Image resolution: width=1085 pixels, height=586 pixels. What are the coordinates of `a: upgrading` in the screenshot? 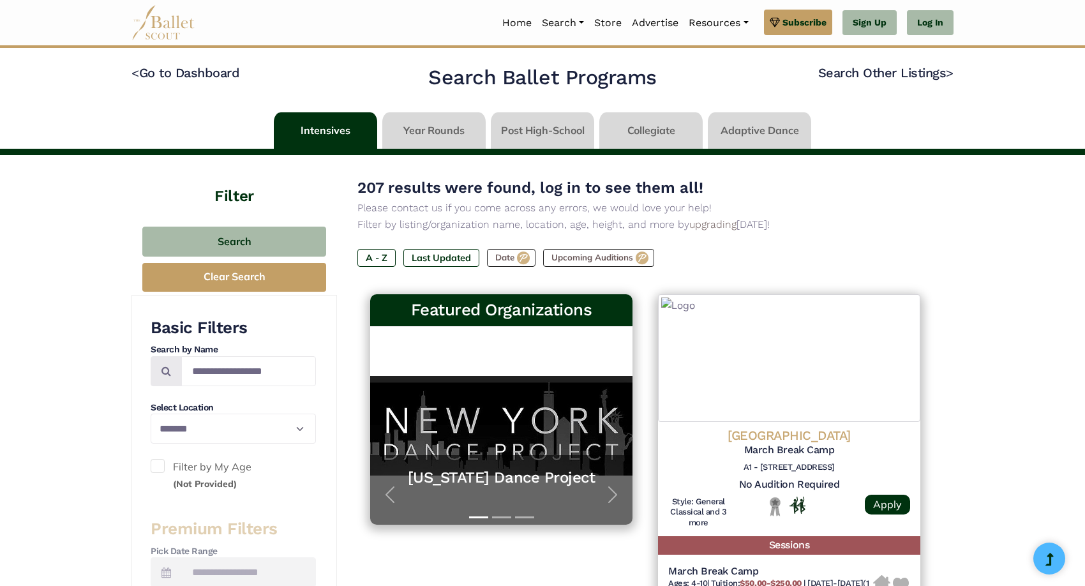 It's located at (713, 224).